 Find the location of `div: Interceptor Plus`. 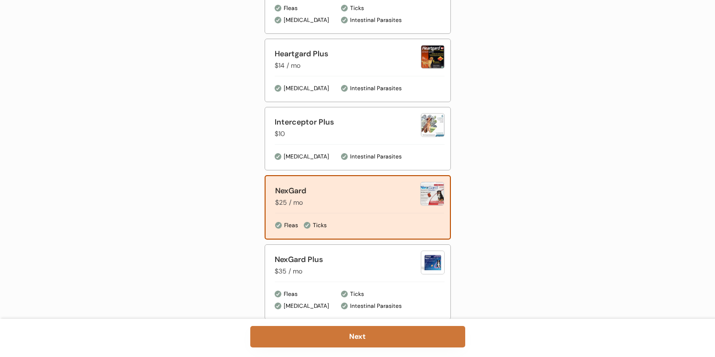

div: Interceptor Plus is located at coordinates (348, 122).